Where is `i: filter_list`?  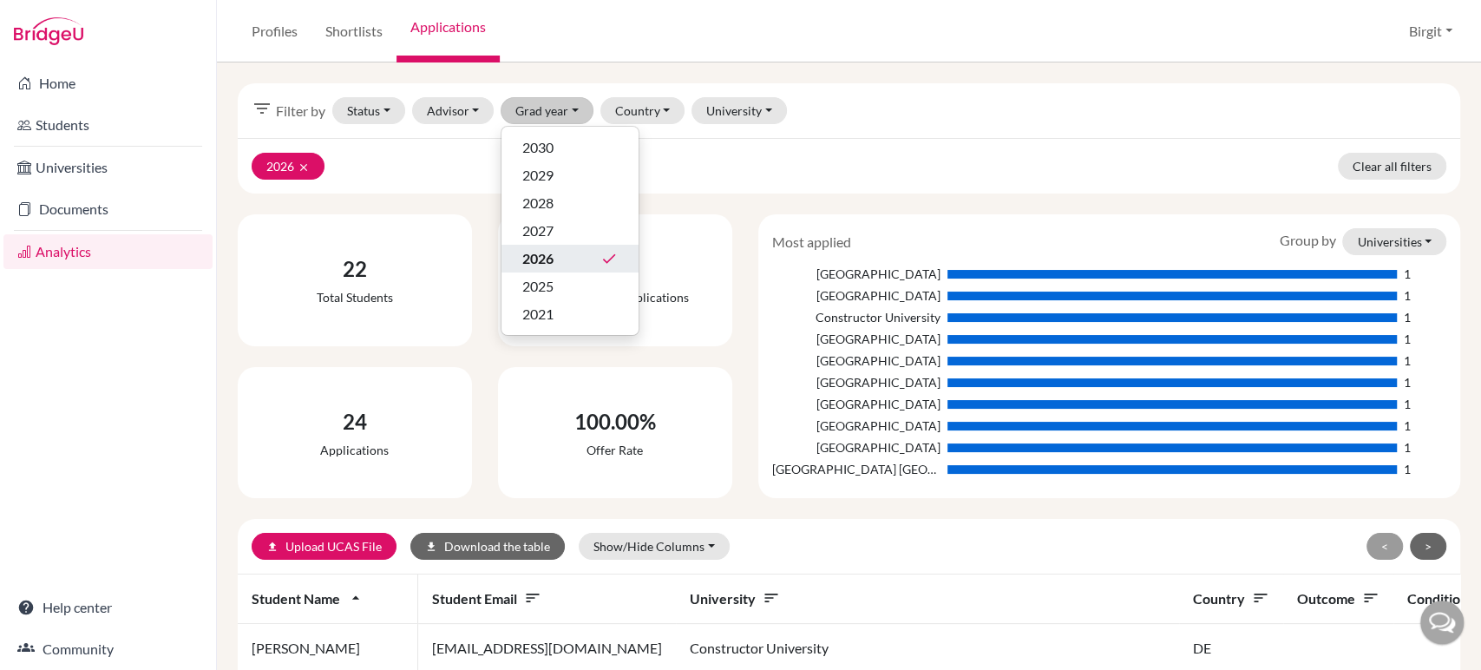 i: filter_list is located at coordinates (262, 108).